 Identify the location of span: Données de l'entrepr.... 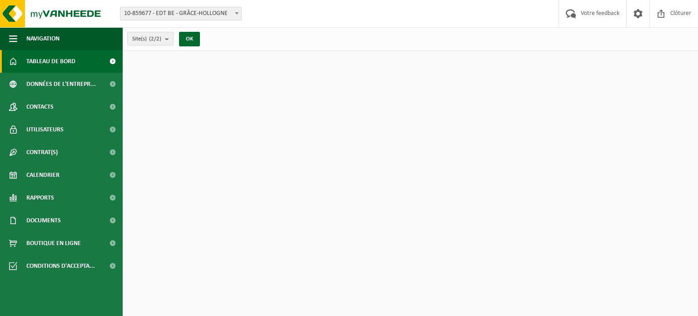
(61, 84).